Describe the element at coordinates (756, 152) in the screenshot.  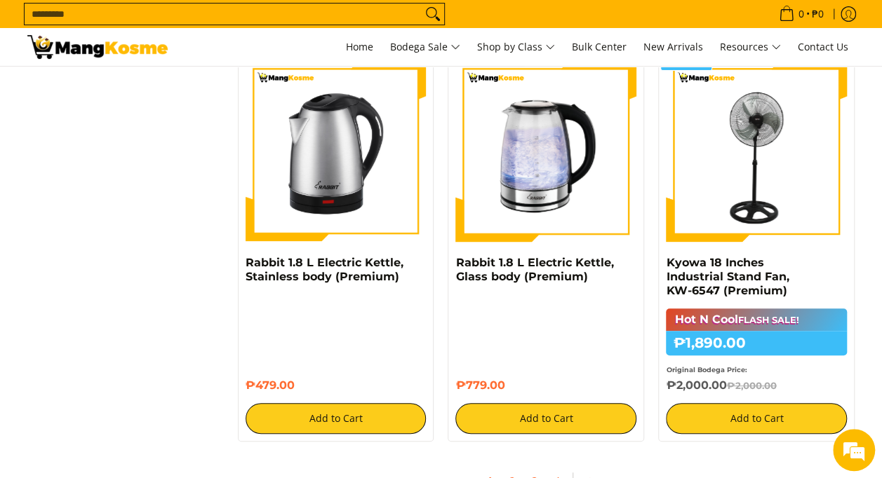
I see `img: kyowa-stainless-steel-stand-fan-premium-full-view-mang-kosme` at that location.